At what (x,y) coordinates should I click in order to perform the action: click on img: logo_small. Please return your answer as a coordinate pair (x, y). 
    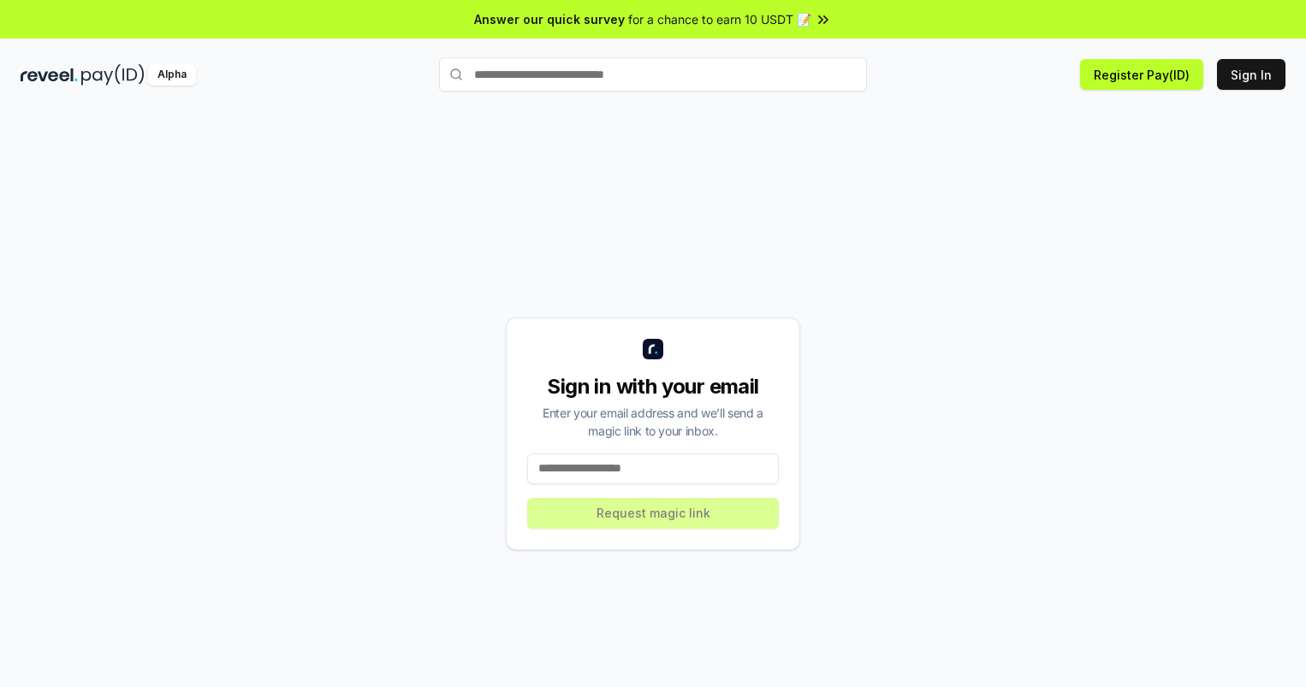
    Looking at the image, I should click on (653, 349).